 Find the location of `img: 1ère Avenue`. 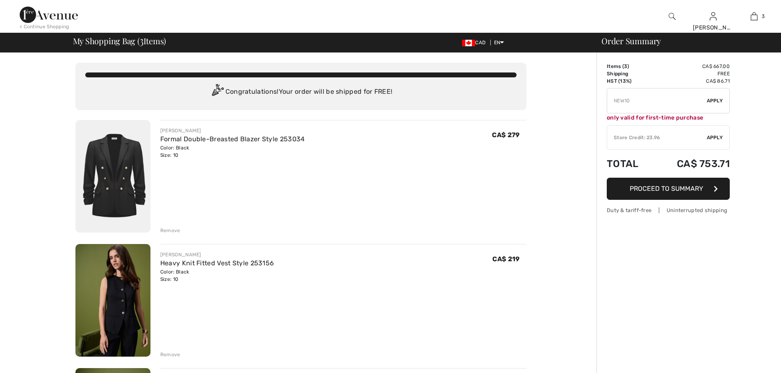

img: 1ère Avenue is located at coordinates (49, 15).